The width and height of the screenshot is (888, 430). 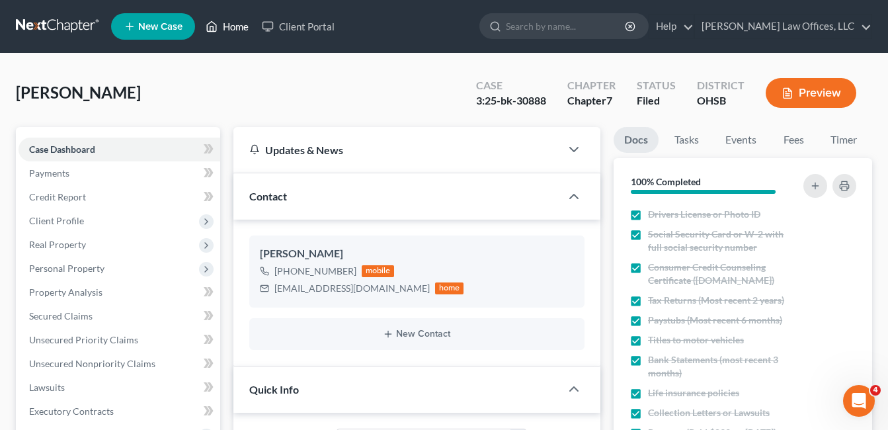 I want to click on button: Send a message…, so click(x=237, y=334).